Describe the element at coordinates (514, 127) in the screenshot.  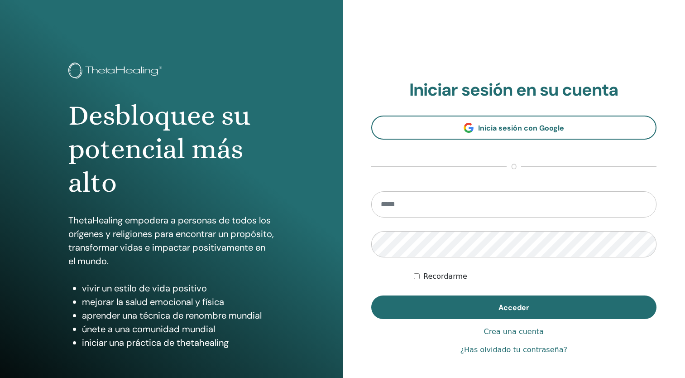
I see `a: Inicia sesión con Google` at that location.